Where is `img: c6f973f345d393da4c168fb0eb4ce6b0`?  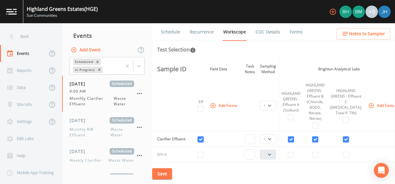 img: c6f973f345d393da4c168fb0eb4ce6b0 is located at coordinates (359, 12).